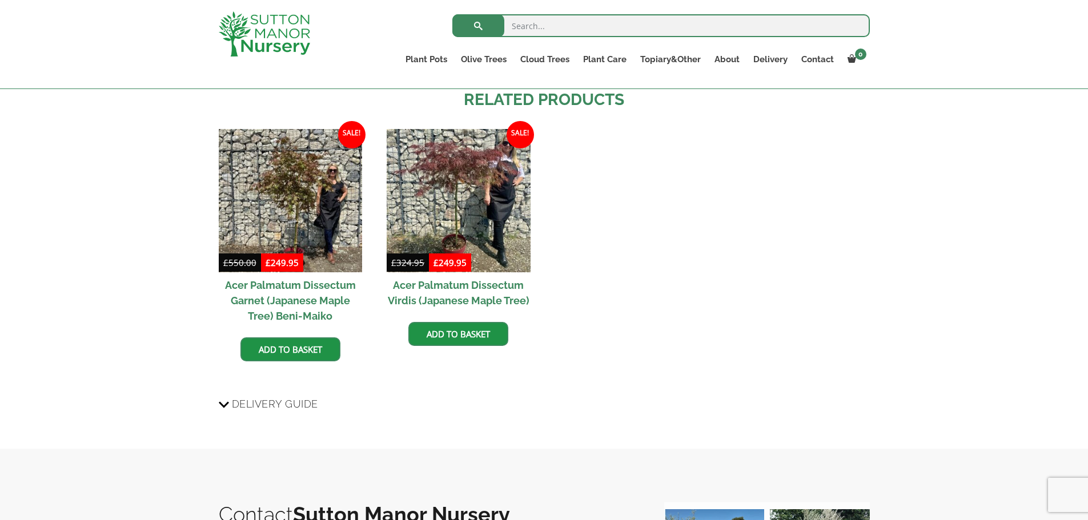 The height and width of the screenshot is (520, 1088). Describe the element at coordinates (771, 59) in the screenshot. I see `a: Delivery` at that location.